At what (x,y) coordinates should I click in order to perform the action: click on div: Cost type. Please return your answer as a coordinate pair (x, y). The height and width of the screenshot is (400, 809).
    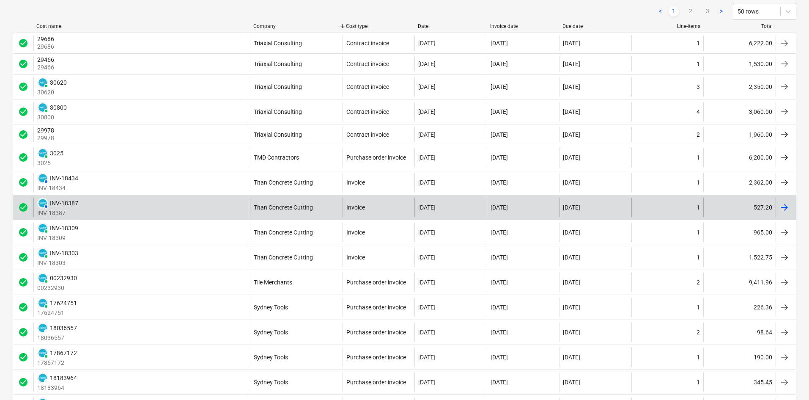
    Looking at the image, I should click on (379, 26).